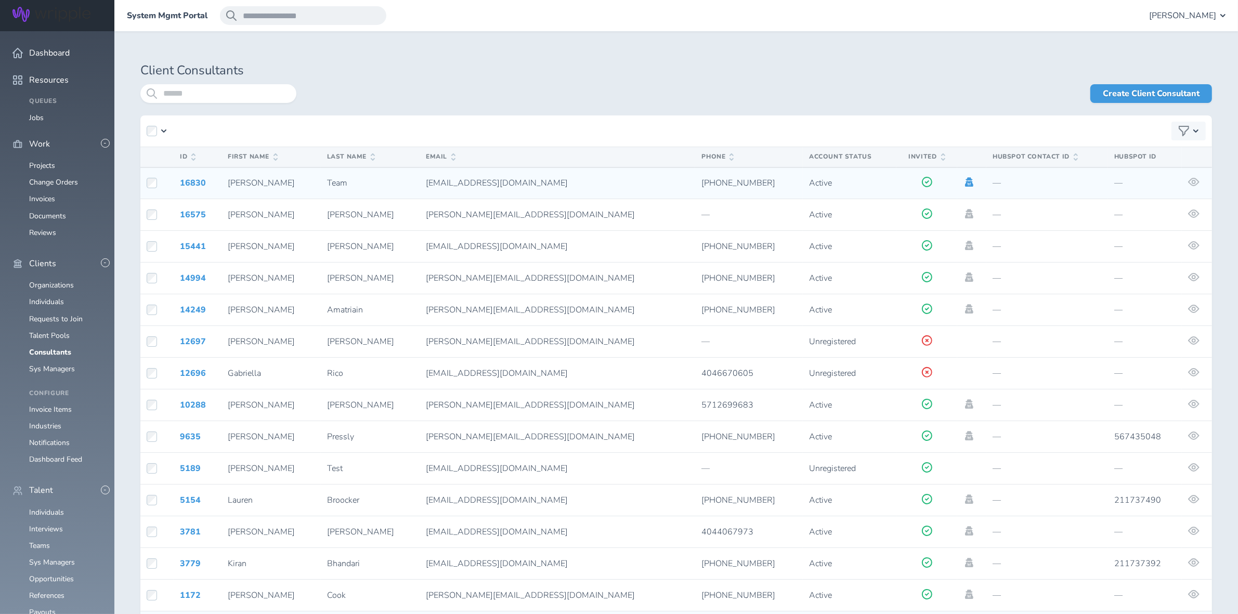  Describe the element at coordinates (193, 278) in the screenshot. I see `a: 14994` at that location.